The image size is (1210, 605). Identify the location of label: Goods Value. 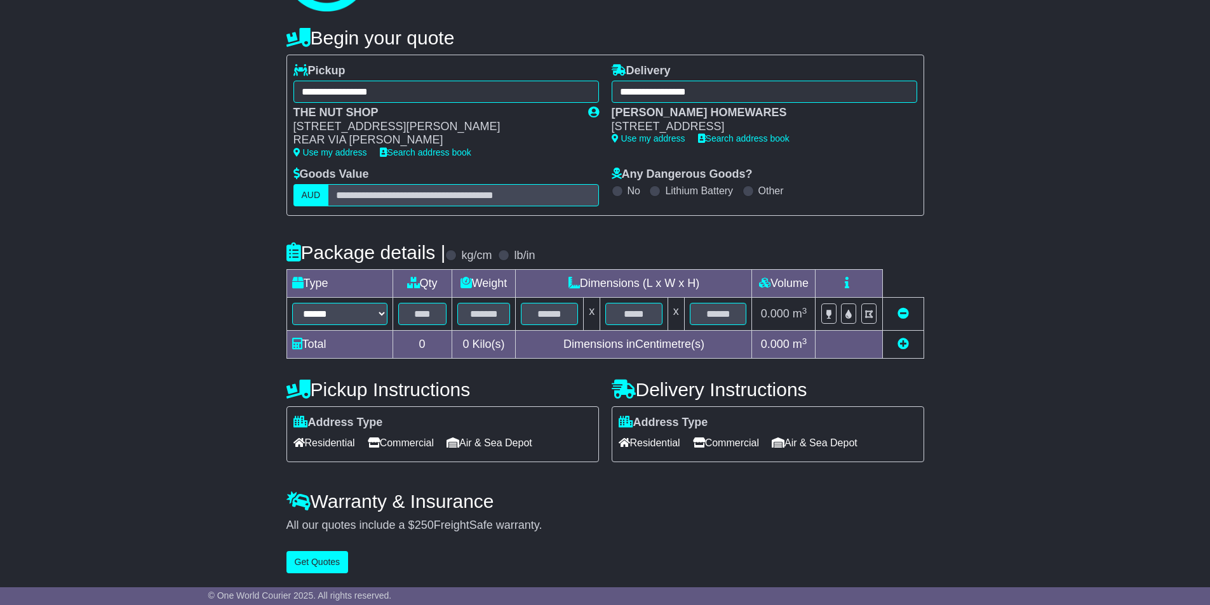
(331, 175).